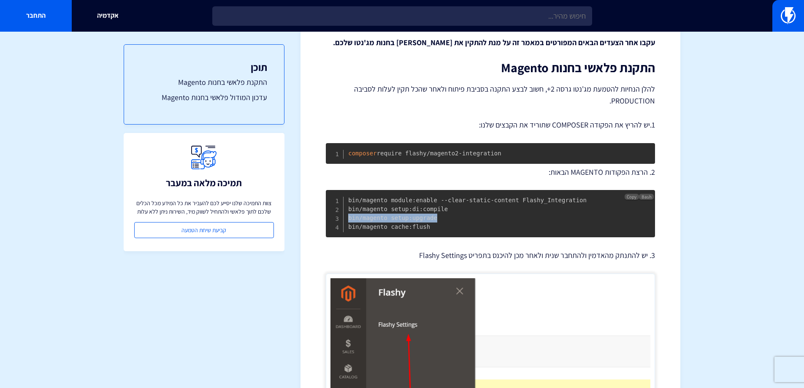 The image size is (804, 388). Describe the element at coordinates (425, 153) in the screenshot. I see `code: require flashy/magento2-integration` at that location.